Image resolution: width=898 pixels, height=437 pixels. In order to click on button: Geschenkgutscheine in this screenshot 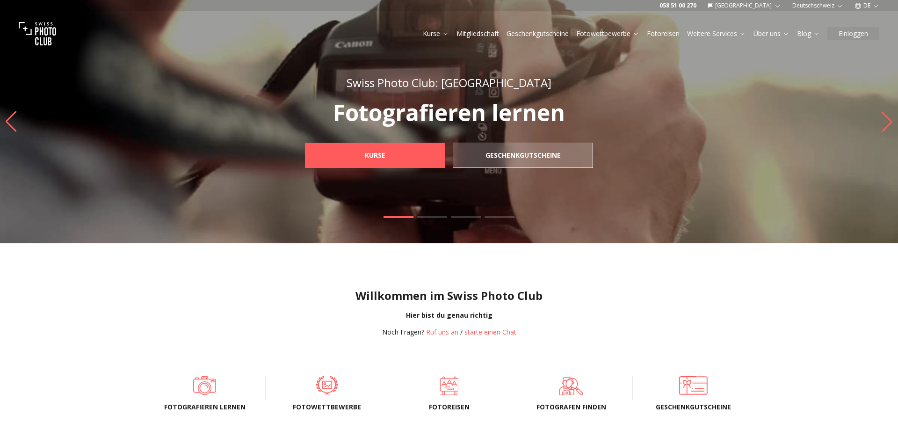, I will do `click(537, 34)`.